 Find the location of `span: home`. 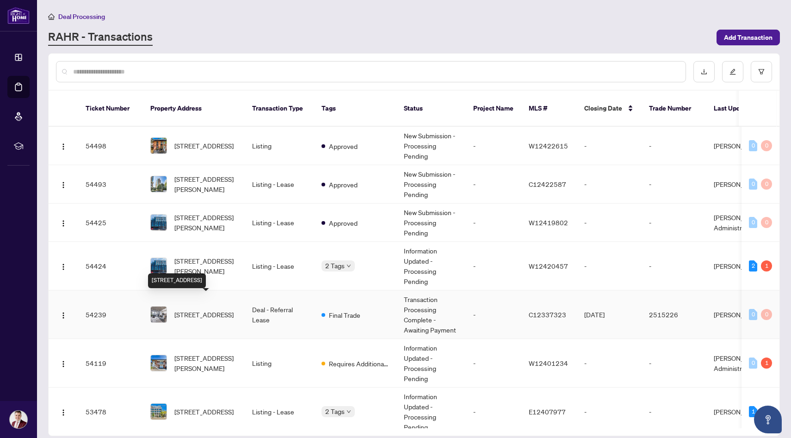

span: home is located at coordinates (51, 17).